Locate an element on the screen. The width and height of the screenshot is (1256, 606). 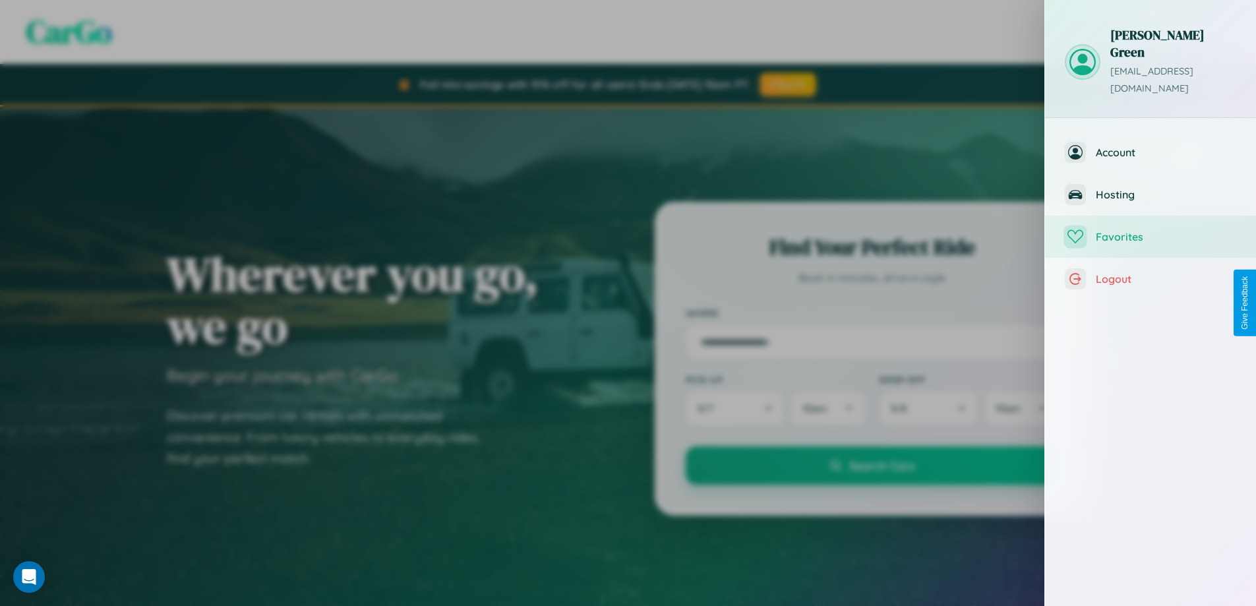
span: Logout is located at coordinates (1165, 279).